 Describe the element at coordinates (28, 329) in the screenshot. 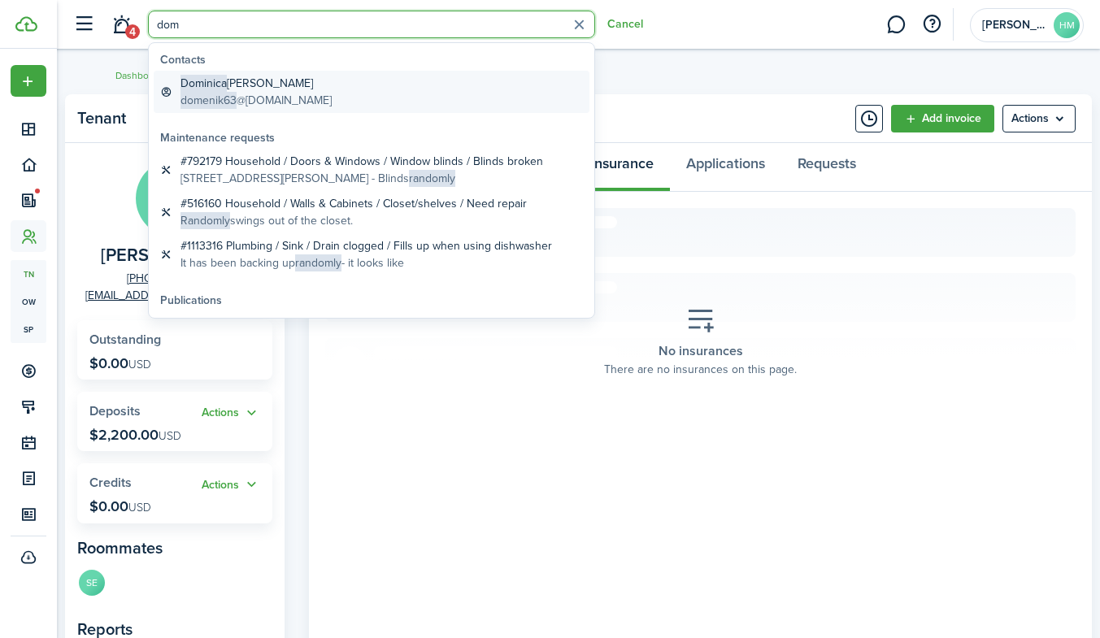

I see `span: sp` at that location.